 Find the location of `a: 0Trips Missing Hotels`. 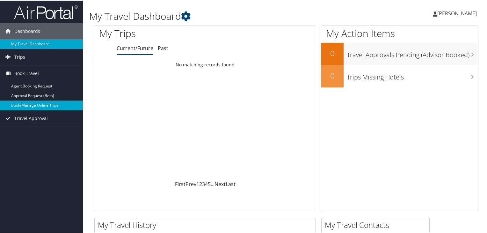

a: 0Trips Missing Hotels is located at coordinates (399, 75).